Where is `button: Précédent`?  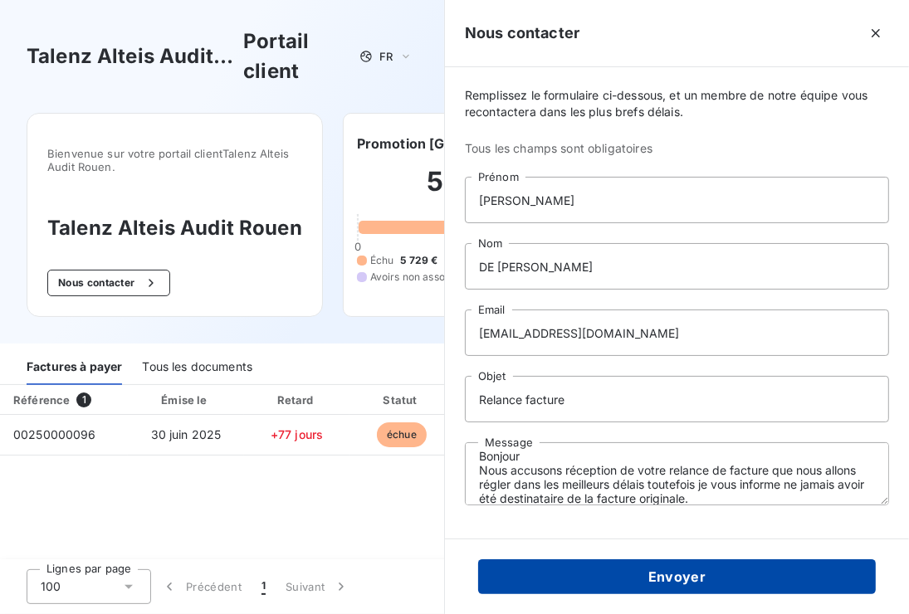
button: Précédent is located at coordinates (201, 587).